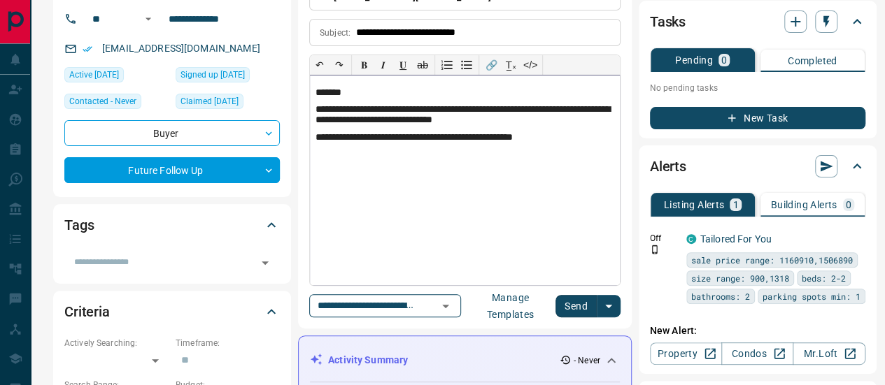 The height and width of the screenshot is (385, 885). I want to click on button: ab, so click(422, 65).